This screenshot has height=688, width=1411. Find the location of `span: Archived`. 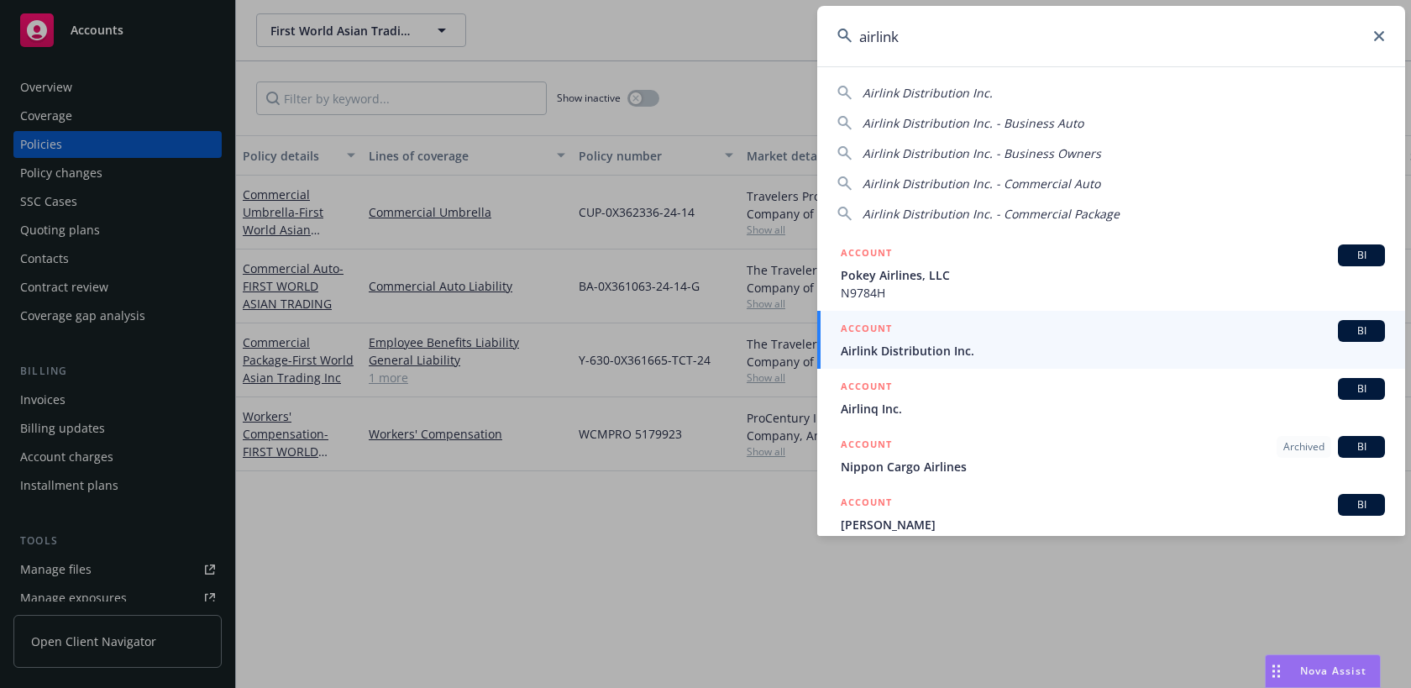

span: Archived is located at coordinates (1304, 447).